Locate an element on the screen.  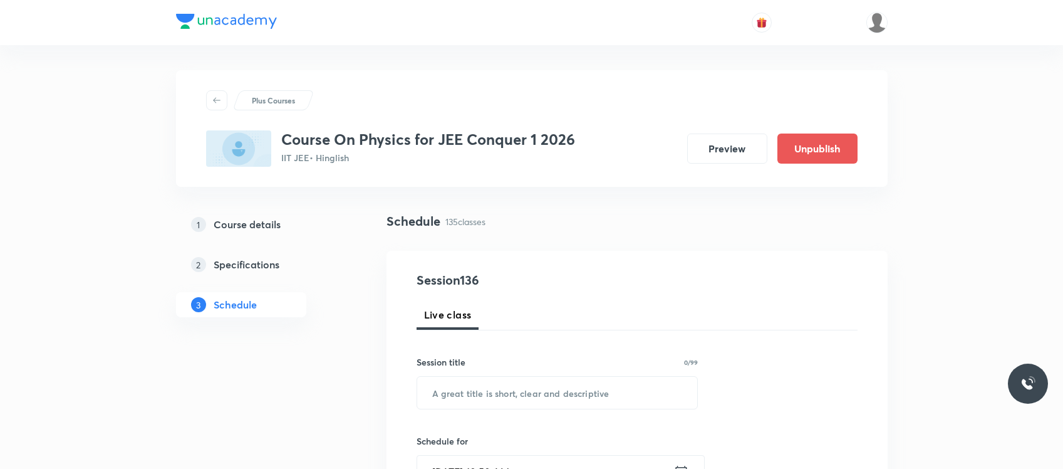
p: 0/99 is located at coordinates (691, 362).